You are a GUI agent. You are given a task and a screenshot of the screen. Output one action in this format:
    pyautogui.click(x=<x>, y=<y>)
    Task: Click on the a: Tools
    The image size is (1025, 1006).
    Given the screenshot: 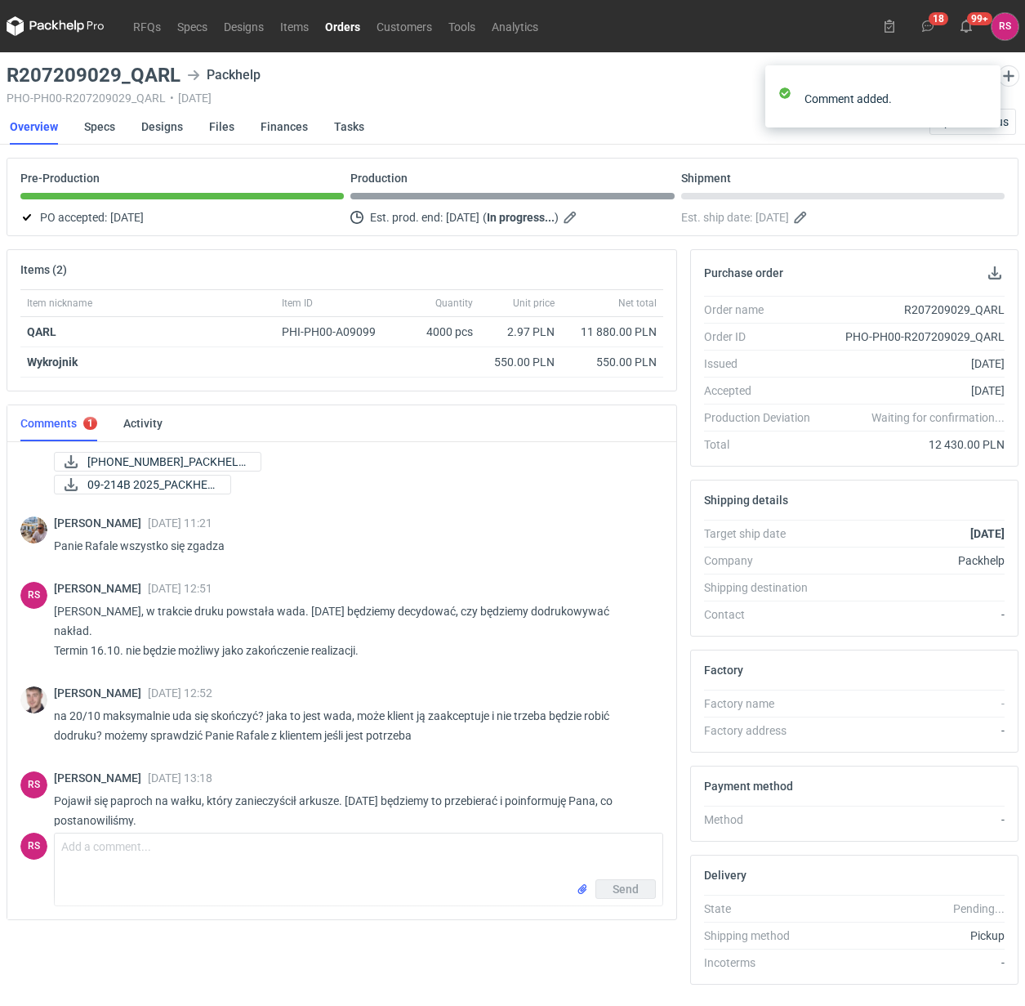 What is the action you would take?
    pyautogui.click(x=462, y=26)
    